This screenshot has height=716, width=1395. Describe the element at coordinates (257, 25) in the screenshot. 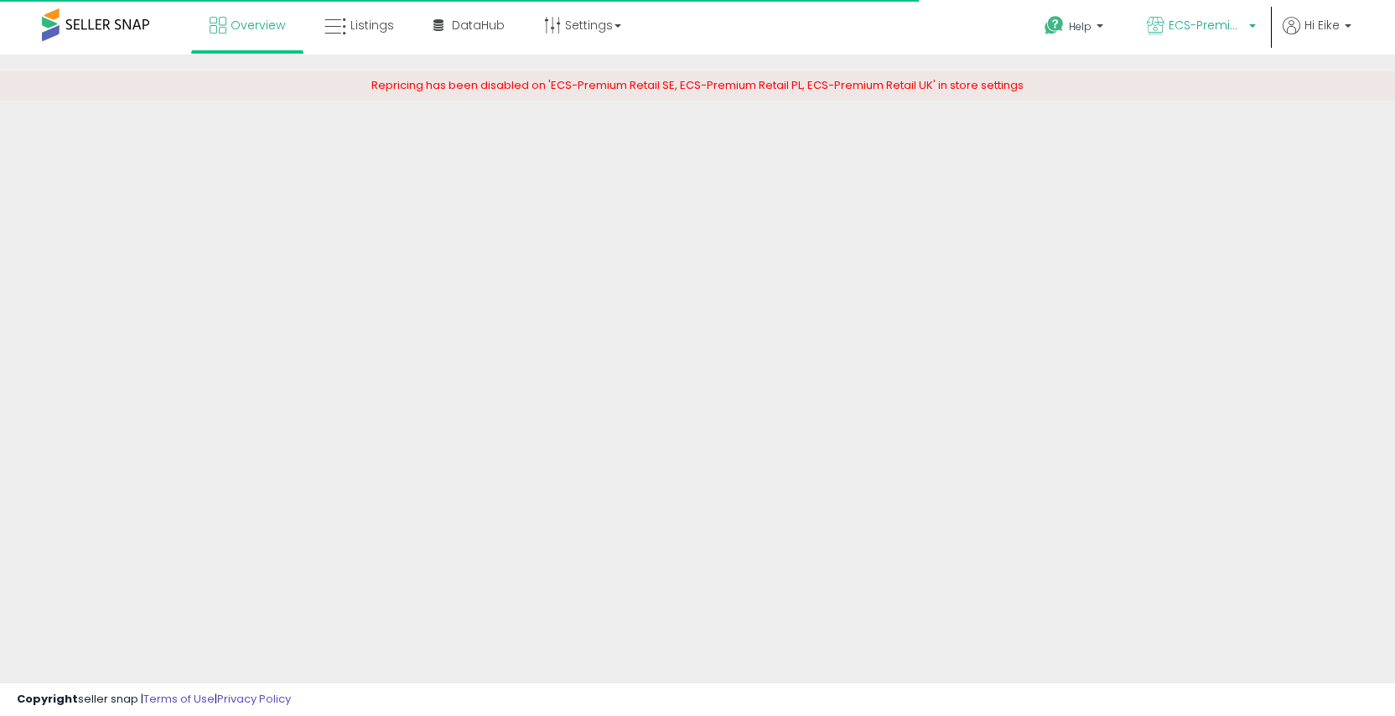

I see `span: Overview` at that location.